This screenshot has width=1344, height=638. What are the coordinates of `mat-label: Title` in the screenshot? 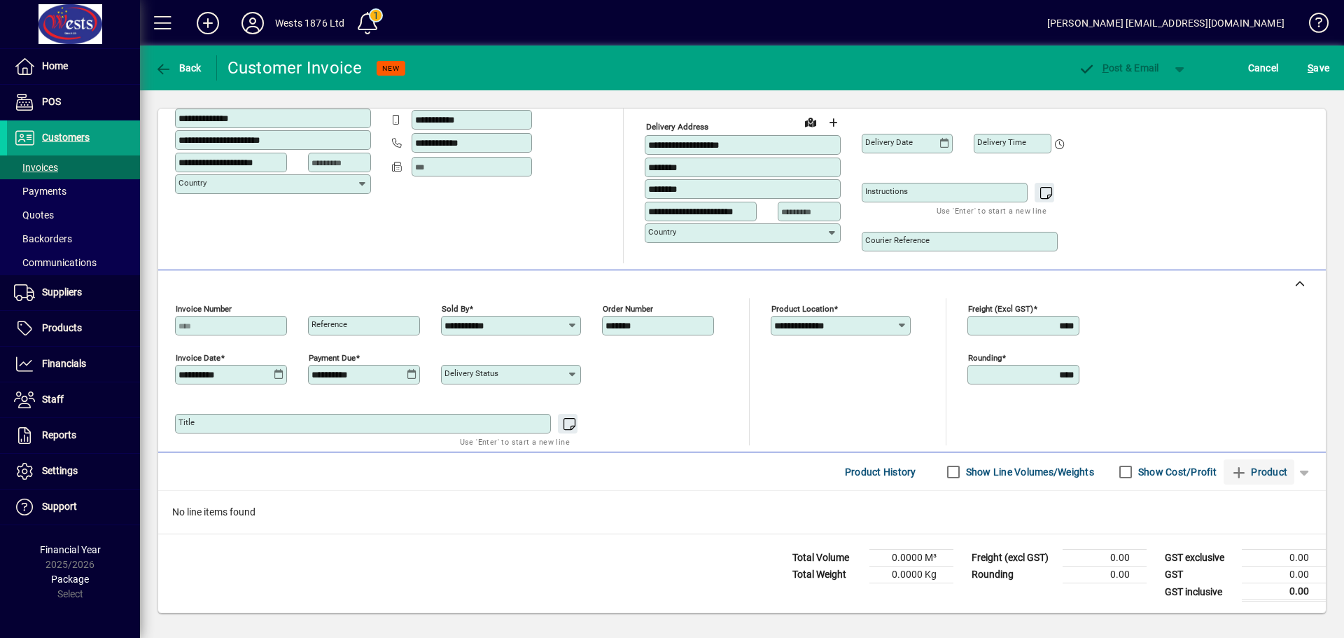 It's located at (186, 422).